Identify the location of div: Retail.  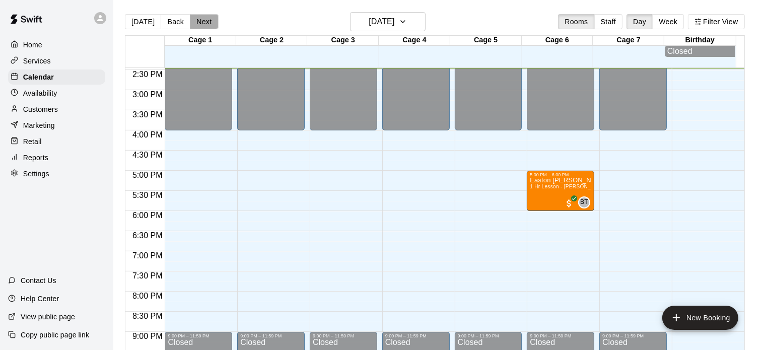
(56, 142).